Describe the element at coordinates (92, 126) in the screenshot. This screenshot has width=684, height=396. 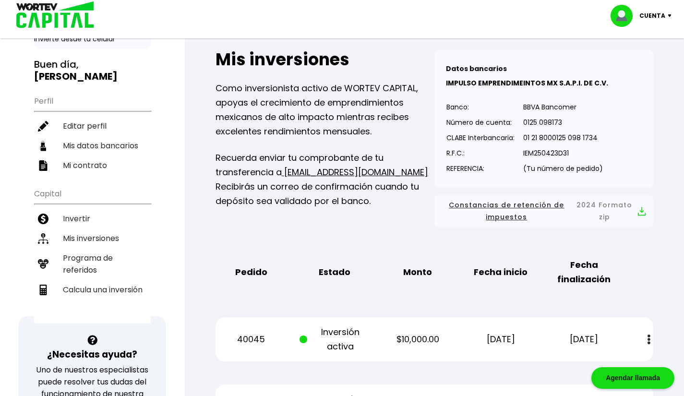
I see `li: Editar perfil` at that location.